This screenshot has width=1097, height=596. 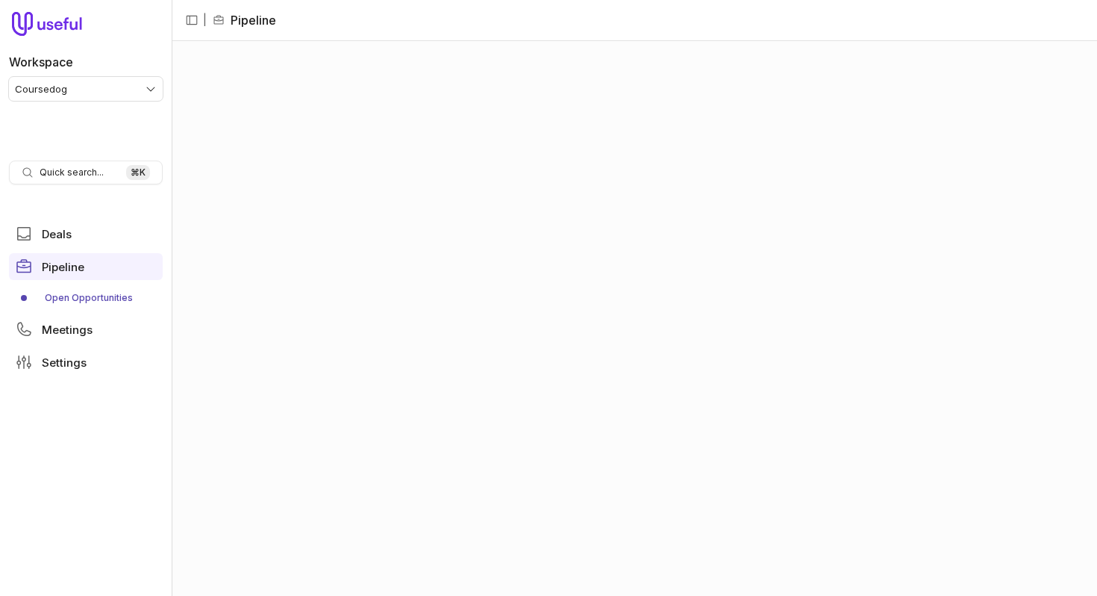 What do you see at coordinates (86, 234) in the screenshot?
I see `a: Deals` at bounding box center [86, 234].